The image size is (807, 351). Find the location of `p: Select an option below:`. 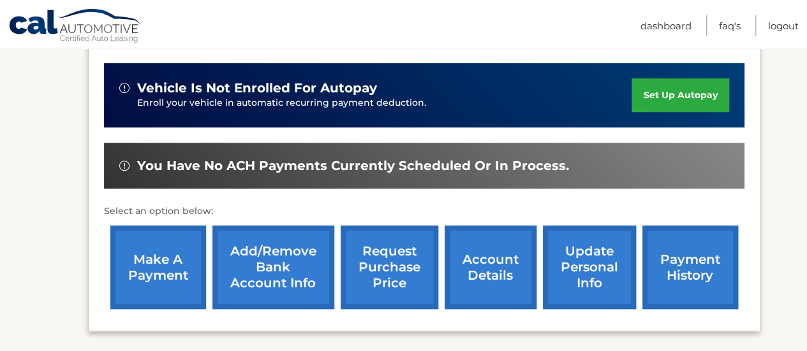

p: Select an option below: is located at coordinates (424, 212).